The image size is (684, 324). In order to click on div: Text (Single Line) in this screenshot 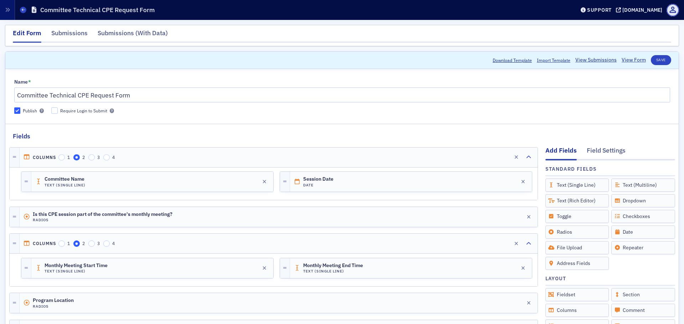, I will do `click(577, 185)`.